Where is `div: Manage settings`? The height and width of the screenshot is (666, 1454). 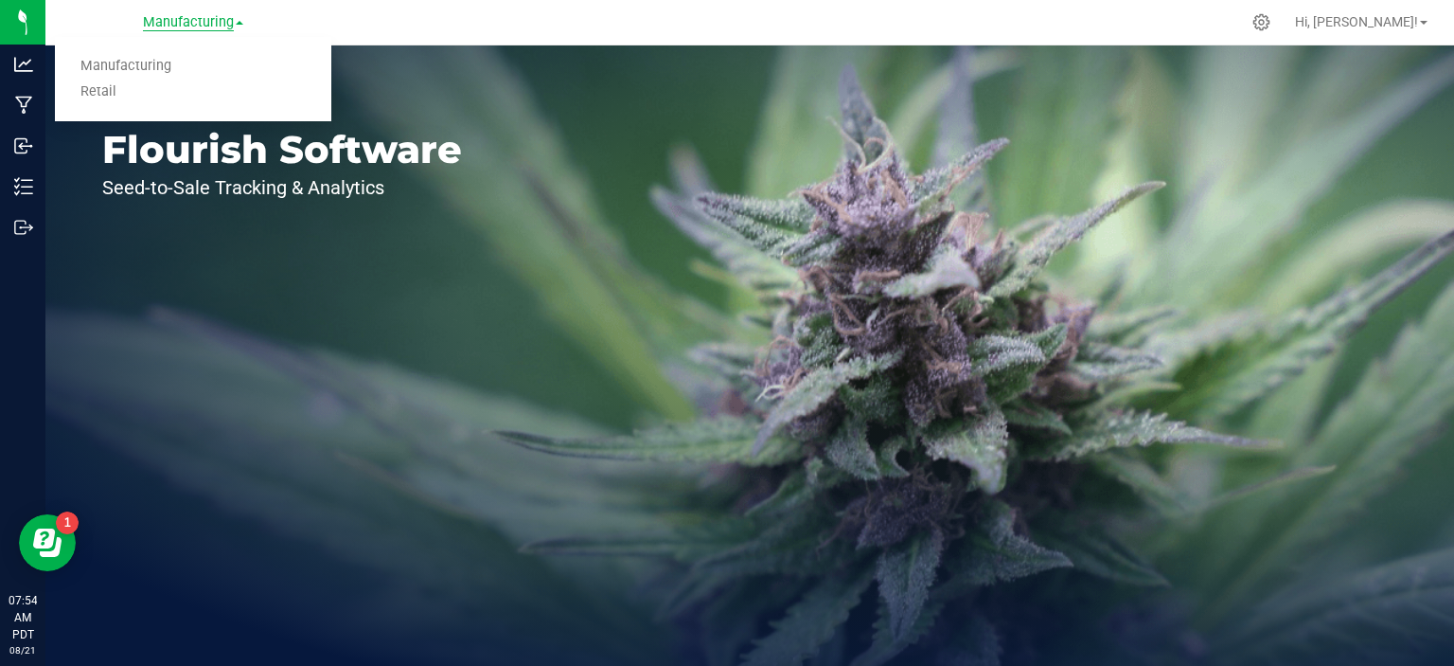
div: Manage settings is located at coordinates (1261, 22).